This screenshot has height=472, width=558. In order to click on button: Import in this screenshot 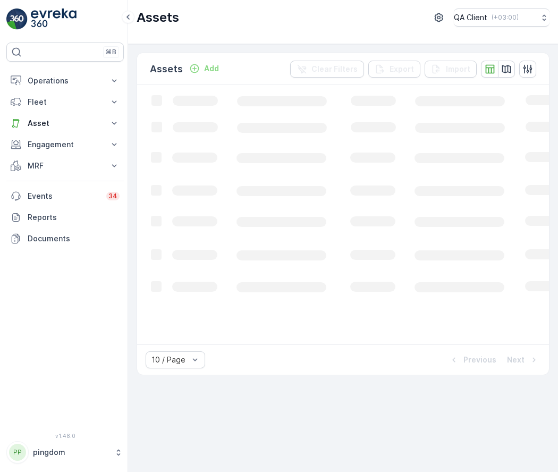, I will do `click(451, 69)`.